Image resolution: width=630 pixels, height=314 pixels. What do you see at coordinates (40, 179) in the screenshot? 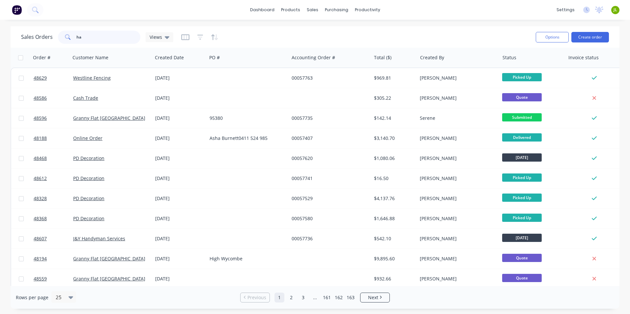
I see `span: 48612` at bounding box center [40, 179].